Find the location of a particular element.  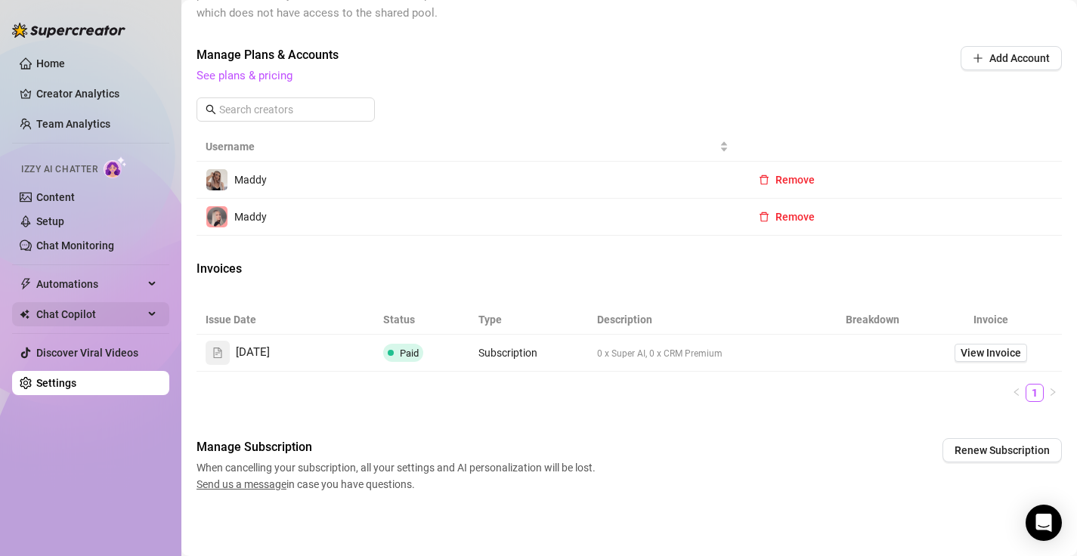

span: When cancelling your subscription, all your settings and AI personalization will be lost. in case... is located at coordinates (398, 476).